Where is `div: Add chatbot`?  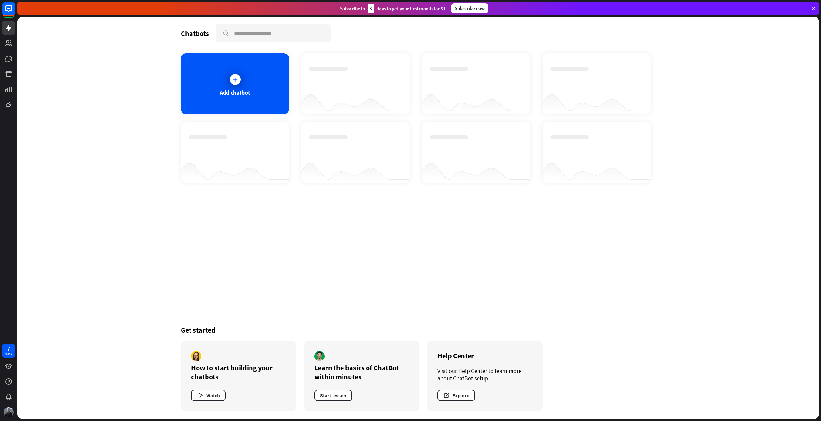 div: Add chatbot is located at coordinates (235, 92).